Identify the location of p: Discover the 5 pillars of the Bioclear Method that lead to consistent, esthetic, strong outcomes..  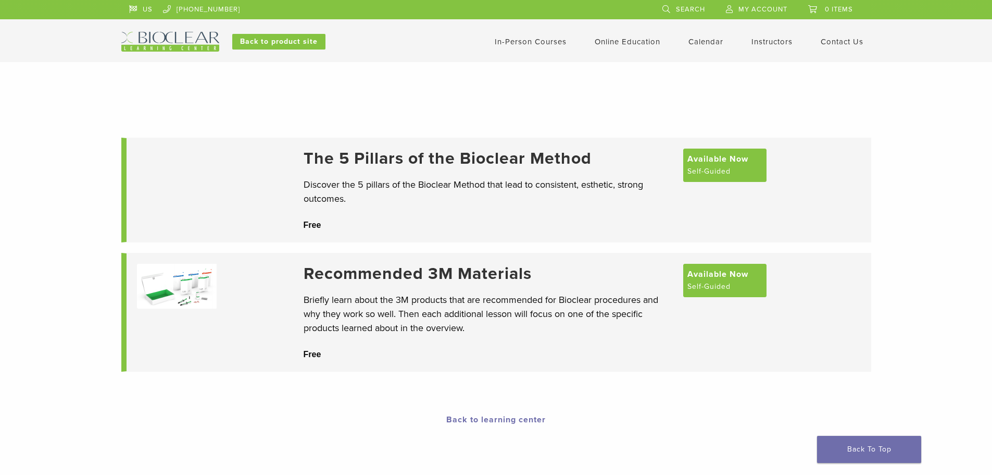
(488, 192).